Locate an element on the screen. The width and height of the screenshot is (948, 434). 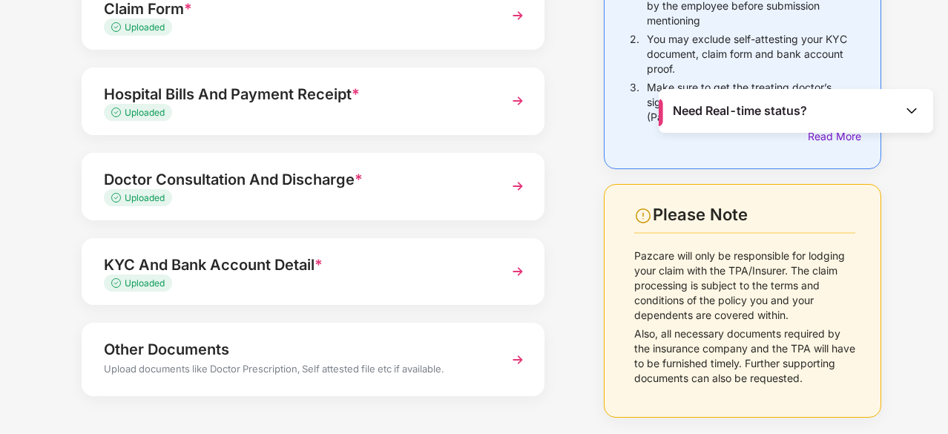
span: Need Real-time status? is located at coordinates (739, 110).